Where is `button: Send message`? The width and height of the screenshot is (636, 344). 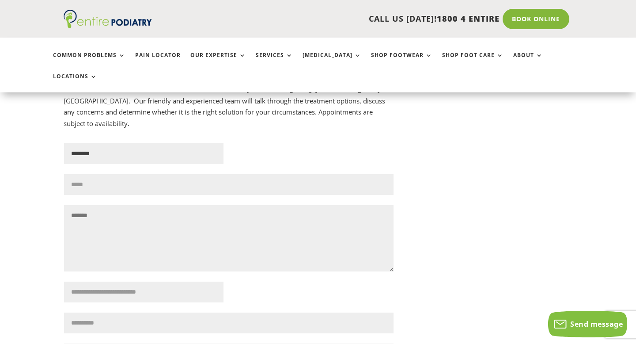
button: Send message is located at coordinates (587, 324).